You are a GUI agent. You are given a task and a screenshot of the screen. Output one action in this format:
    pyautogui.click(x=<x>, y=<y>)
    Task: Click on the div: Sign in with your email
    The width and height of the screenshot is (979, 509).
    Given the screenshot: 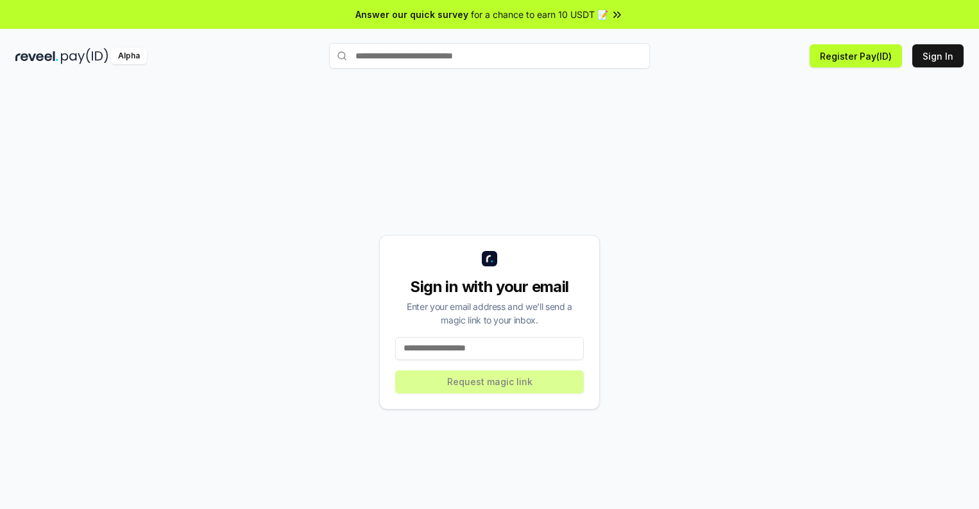 What is the action you would take?
    pyautogui.click(x=489, y=287)
    